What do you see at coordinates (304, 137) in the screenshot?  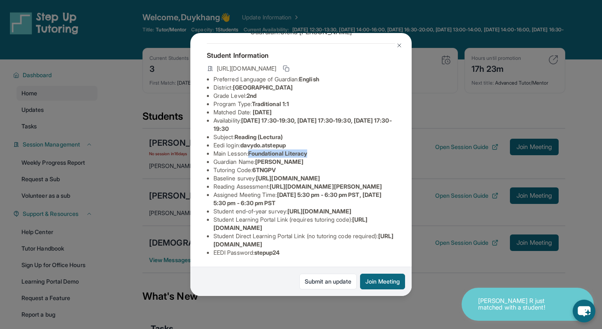 I see `li: Subject :` at bounding box center [304, 137].